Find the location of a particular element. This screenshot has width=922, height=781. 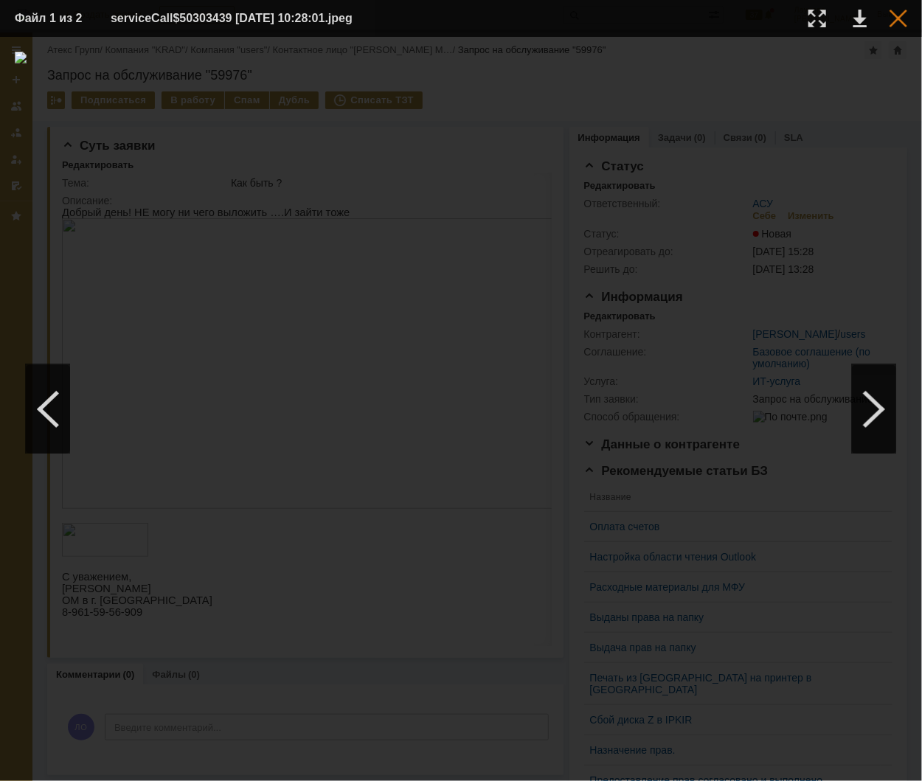

div: Следующий файл is located at coordinates (874, 409).